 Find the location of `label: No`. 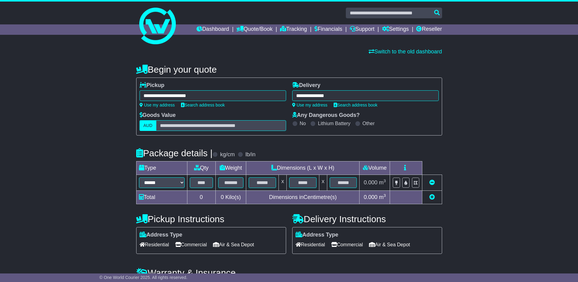

label: No is located at coordinates (303, 123).